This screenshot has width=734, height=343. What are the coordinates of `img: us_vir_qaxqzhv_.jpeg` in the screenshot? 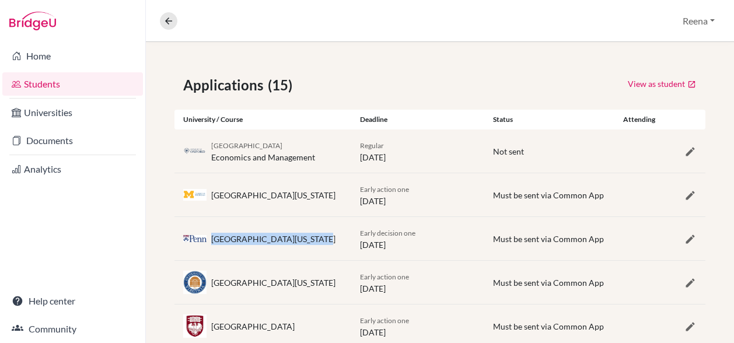 It's located at (195, 282).